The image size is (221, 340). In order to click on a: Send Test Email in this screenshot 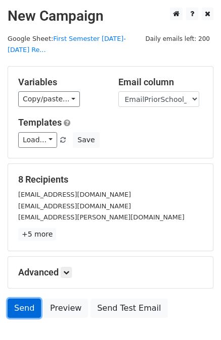, I will do `click(129, 309)`.